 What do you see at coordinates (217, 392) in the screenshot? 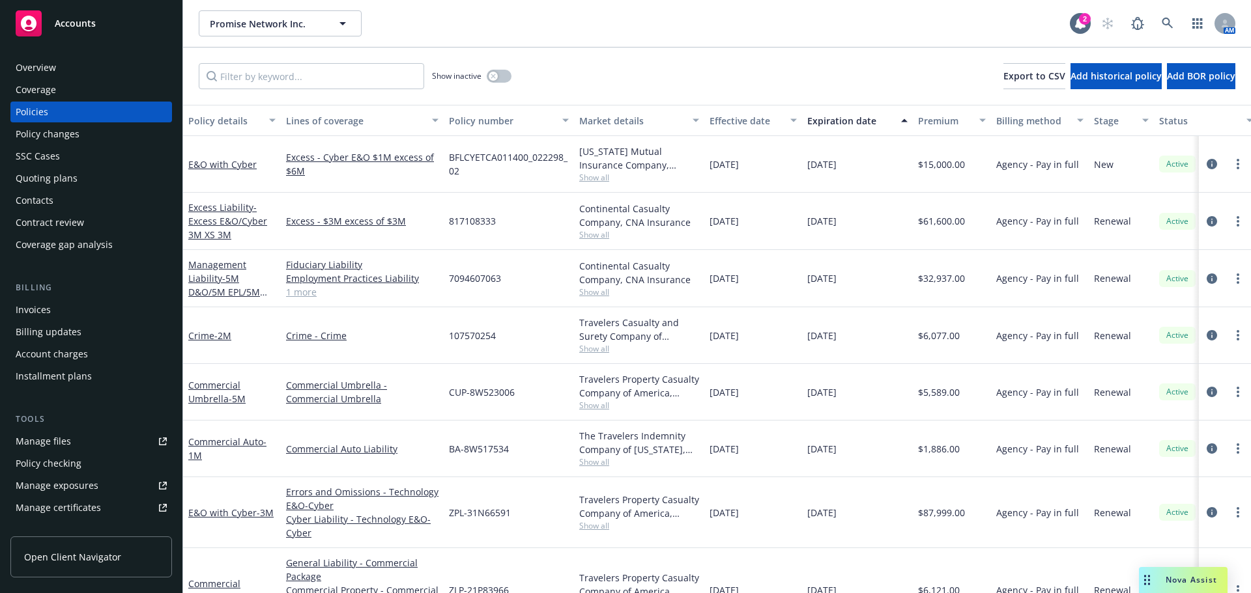
I see `a: Commercial Umbrella` at bounding box center [217, 392].